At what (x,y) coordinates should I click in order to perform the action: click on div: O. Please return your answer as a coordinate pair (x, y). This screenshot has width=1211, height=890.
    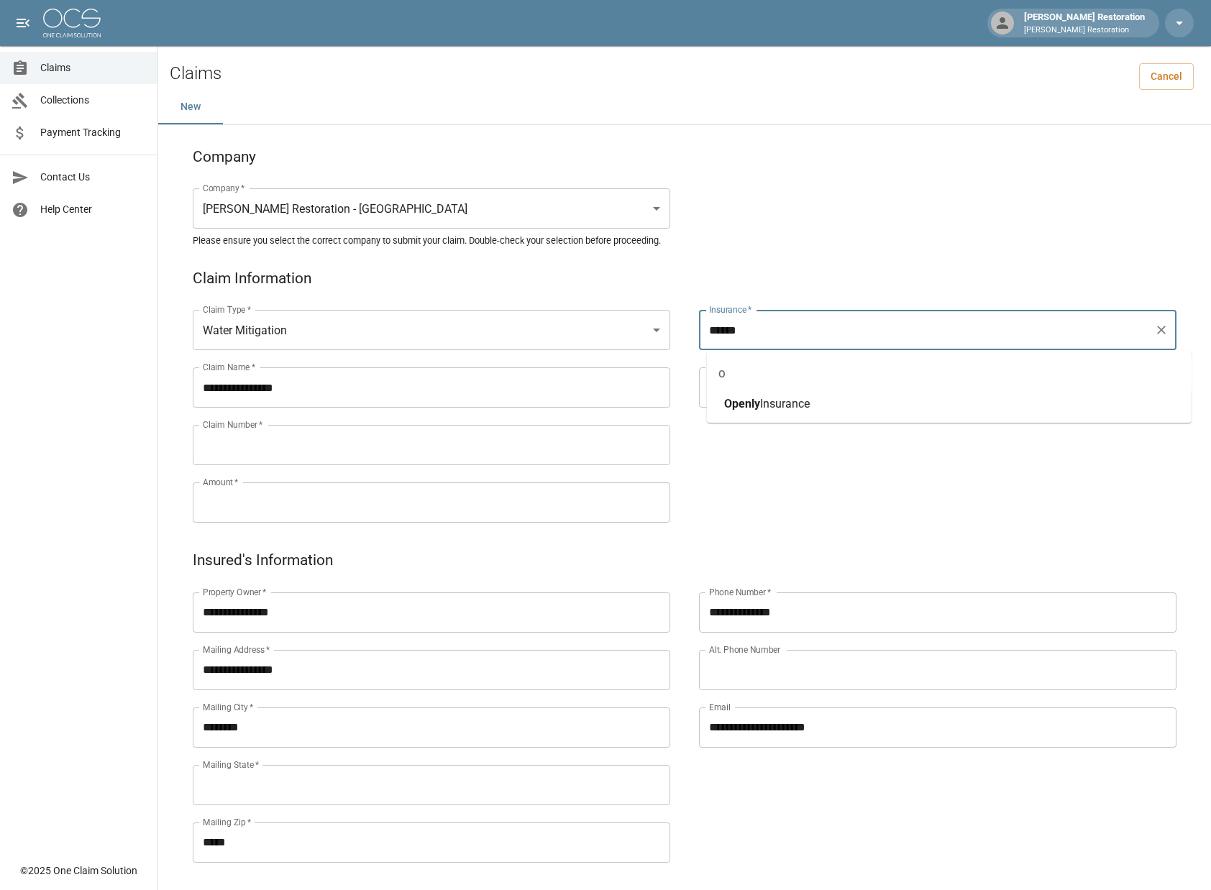
    Looking at the image, I should click on (949, 374).